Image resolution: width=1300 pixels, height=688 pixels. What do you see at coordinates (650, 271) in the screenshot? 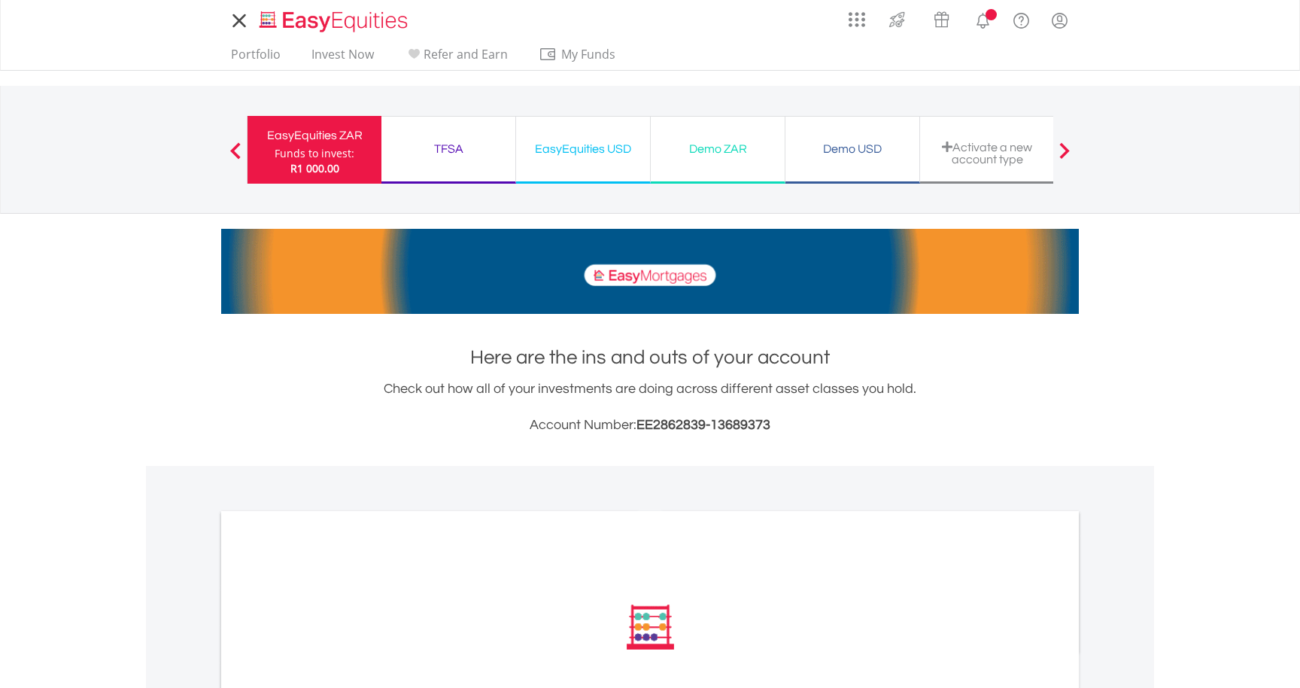
I see `img: EasyMortage Promotion Banner` at bounding box center [650, 271].